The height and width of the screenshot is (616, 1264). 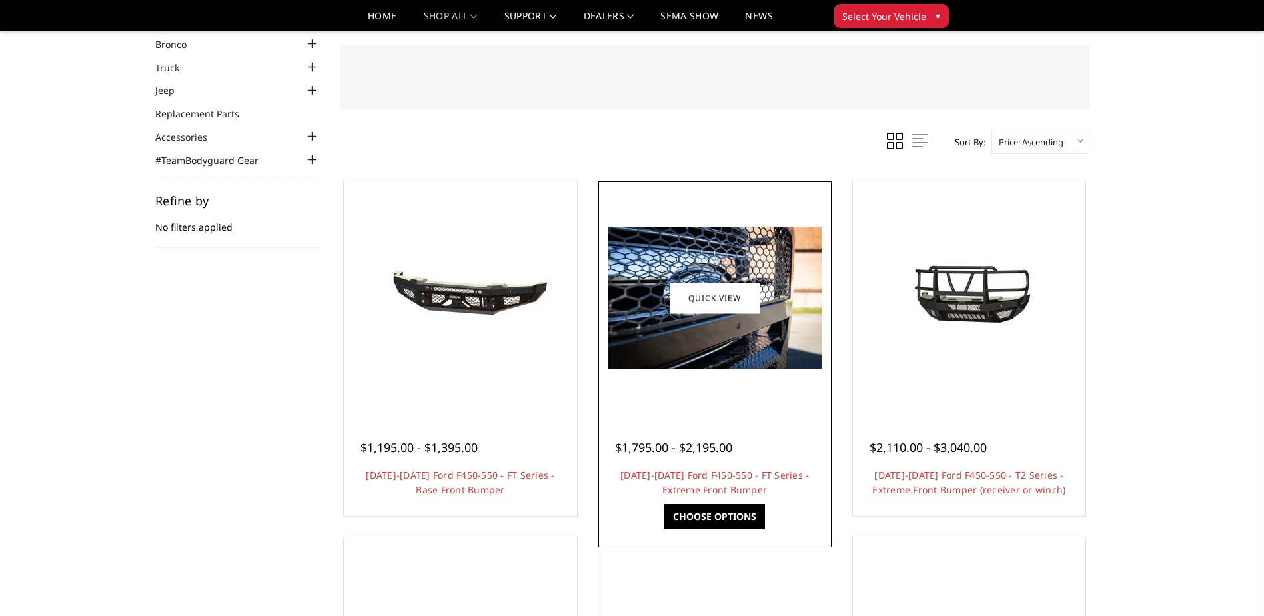 I want to click on a: Quick view, so click(x=715, y=297).